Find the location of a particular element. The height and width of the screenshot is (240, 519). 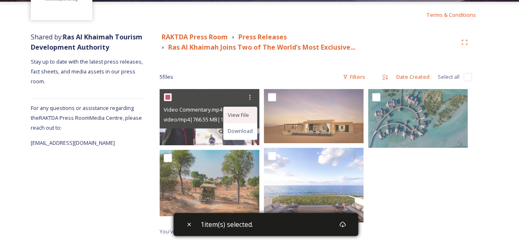

span: Stay up to date with the latest press releases, fact sheets, and media assets in our press room. is located at coordinates (87, 71).